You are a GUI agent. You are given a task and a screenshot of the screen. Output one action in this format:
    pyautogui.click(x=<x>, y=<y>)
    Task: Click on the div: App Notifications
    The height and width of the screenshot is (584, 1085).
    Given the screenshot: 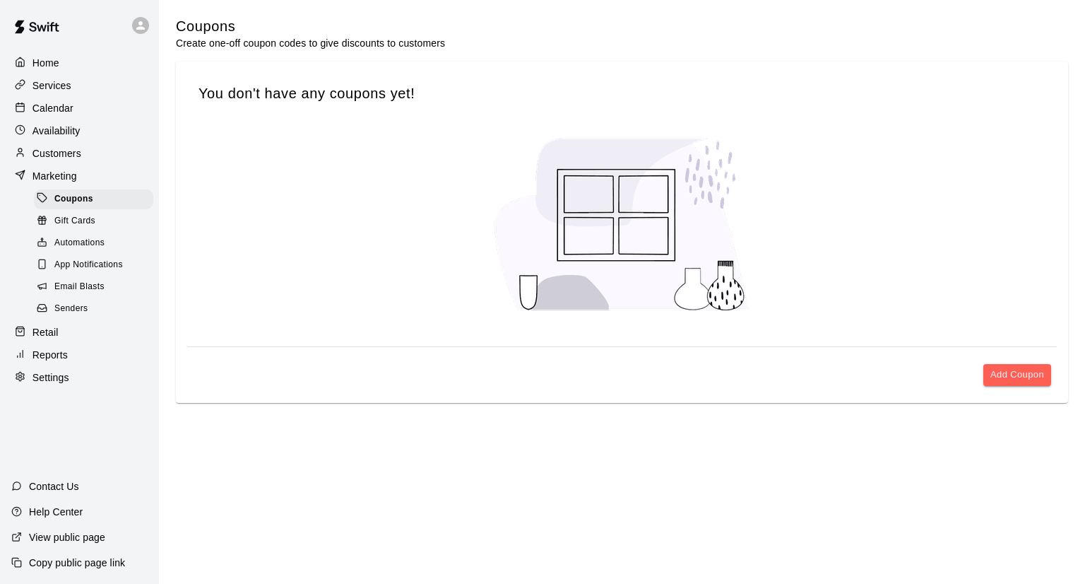 What is the action you would take?
    pyautogui.click(x=93, y=265)
    